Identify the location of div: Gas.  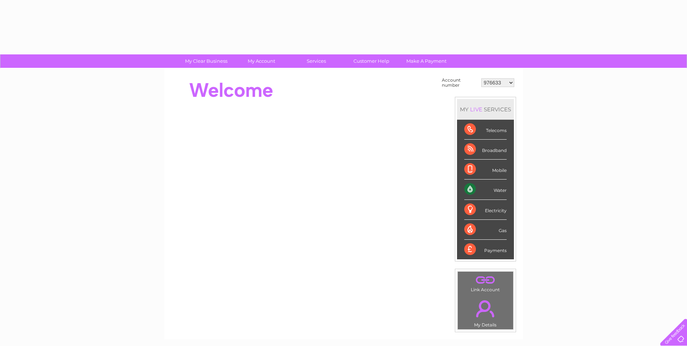
(485, 229).